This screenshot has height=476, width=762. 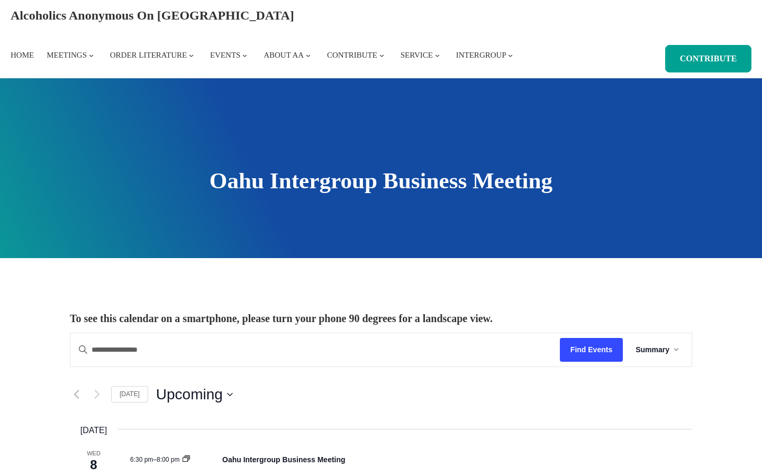 I want to click on time: 2025-10-08 18:30:00 :: 2025-10-08 20:00:00, so click(x=156, y=460).